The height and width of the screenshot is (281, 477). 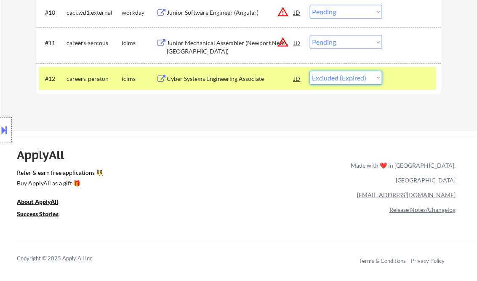 I want to click on div: Copyright © 2025 Apply All Inc, so click(x=65, y=259).